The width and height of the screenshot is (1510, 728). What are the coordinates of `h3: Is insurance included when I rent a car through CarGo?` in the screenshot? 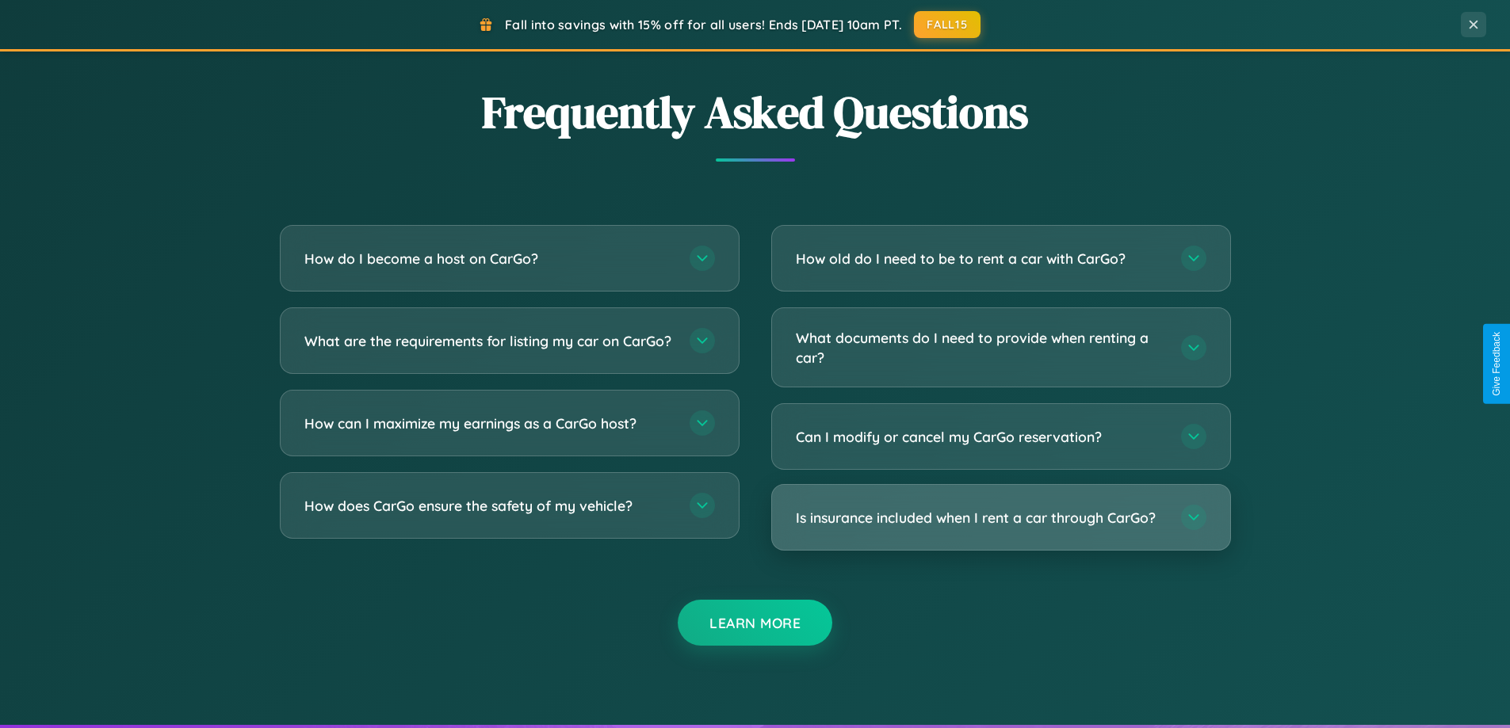 It's located at (980, 518).